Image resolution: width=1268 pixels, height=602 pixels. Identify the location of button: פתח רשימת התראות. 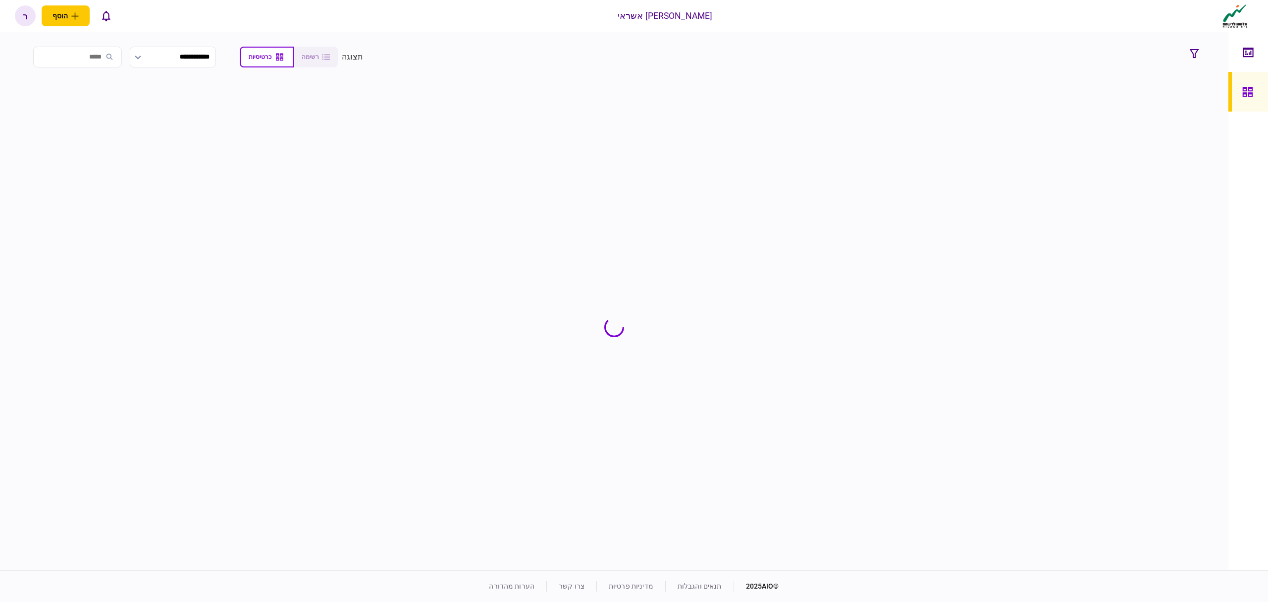
(106, 16).